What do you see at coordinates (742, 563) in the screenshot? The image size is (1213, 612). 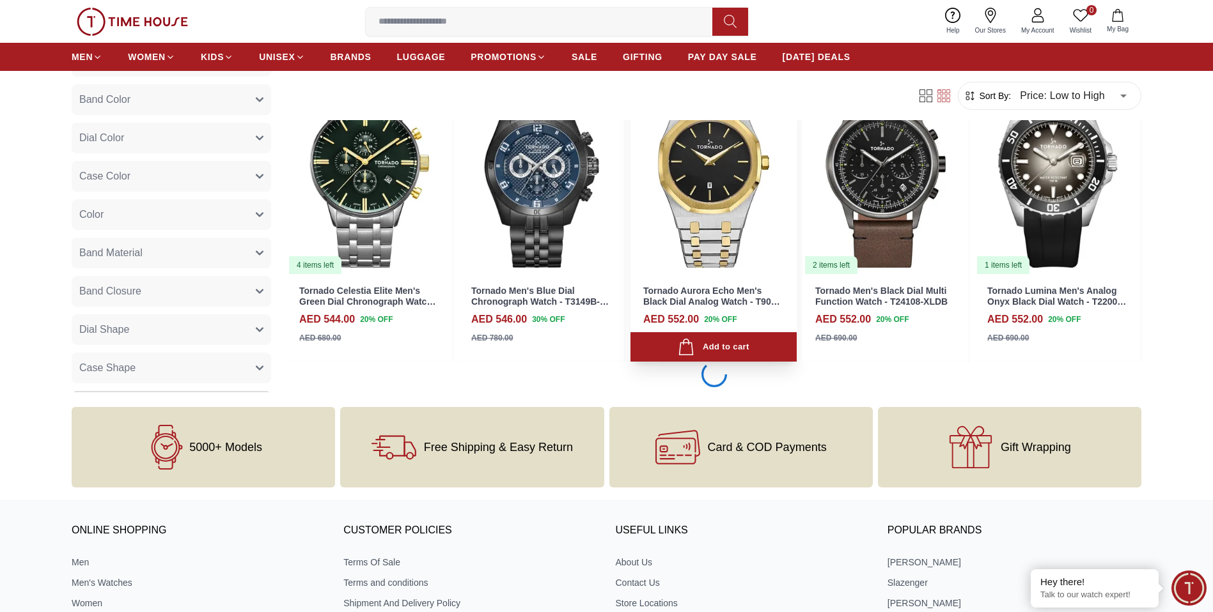 I see `a: About Us` at bounding box center [742, 563].